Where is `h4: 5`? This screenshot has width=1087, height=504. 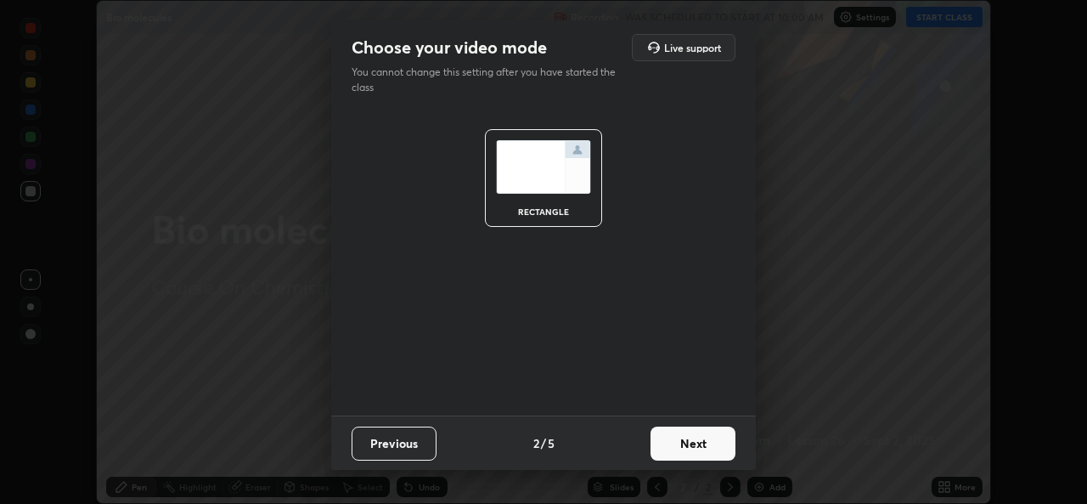 h4: 5 is located at coordinates (551, 443).